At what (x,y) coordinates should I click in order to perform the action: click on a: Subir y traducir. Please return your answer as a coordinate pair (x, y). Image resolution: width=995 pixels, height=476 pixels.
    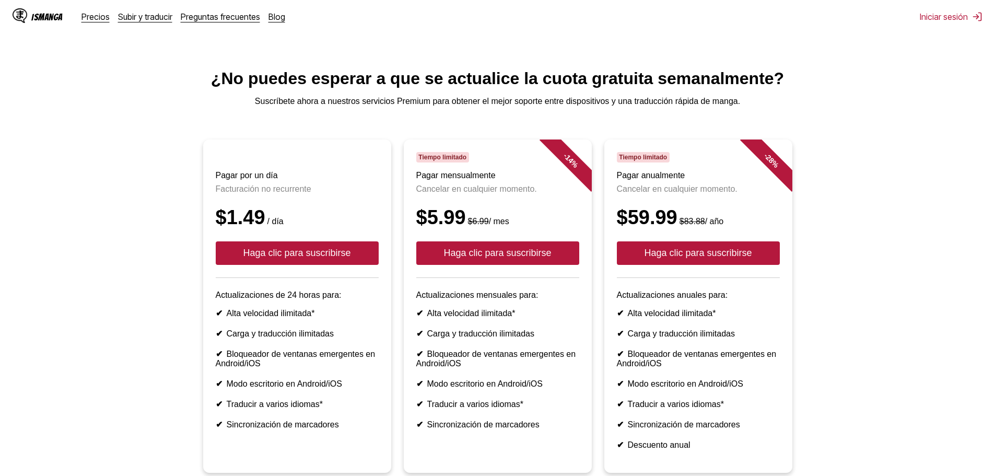
    Looking at the image, I should click on (145, 17).